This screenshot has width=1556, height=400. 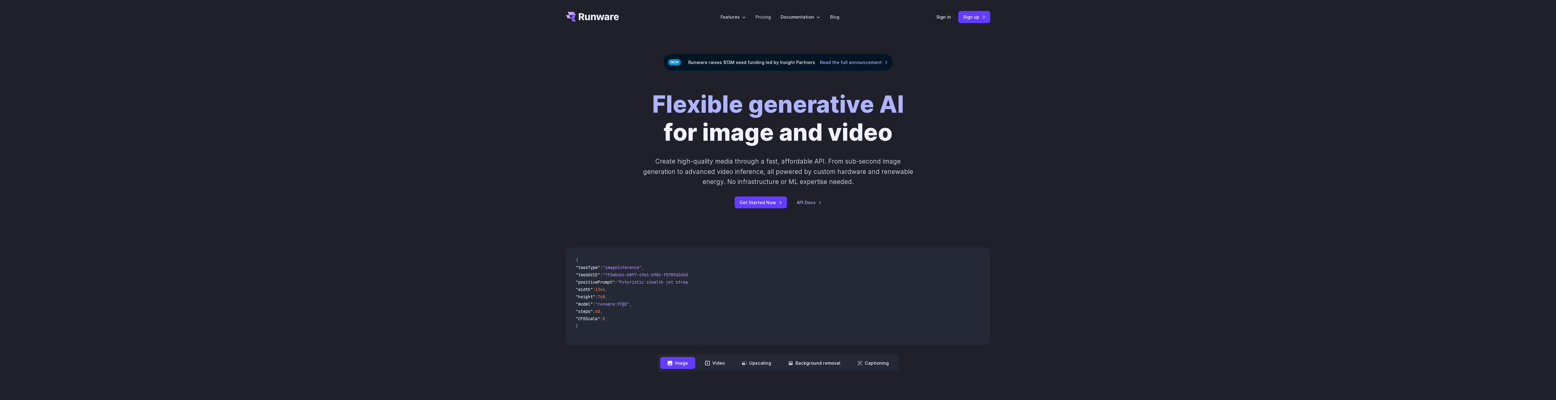 I want to click on a: API Docs, so click(x=809, y=202).